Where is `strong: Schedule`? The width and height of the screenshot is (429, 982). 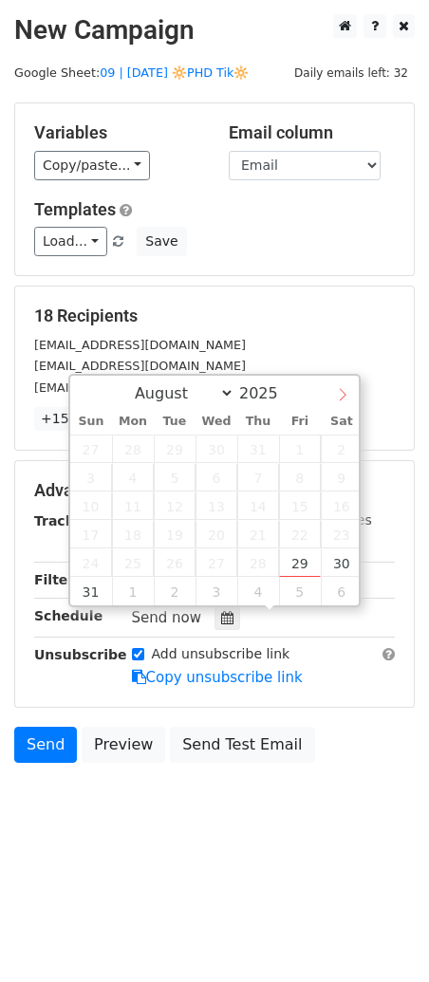
strong: Schedule is located at coordinates (68, 616).